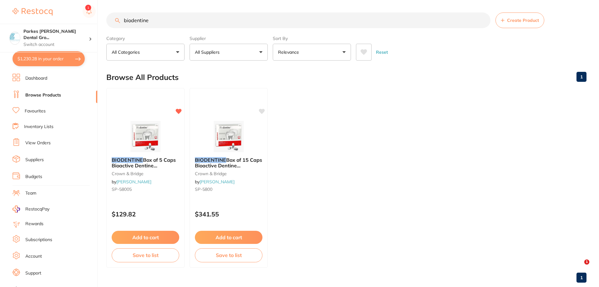  I want to click on button: $1,230.28 in your order, so click(48, 59).